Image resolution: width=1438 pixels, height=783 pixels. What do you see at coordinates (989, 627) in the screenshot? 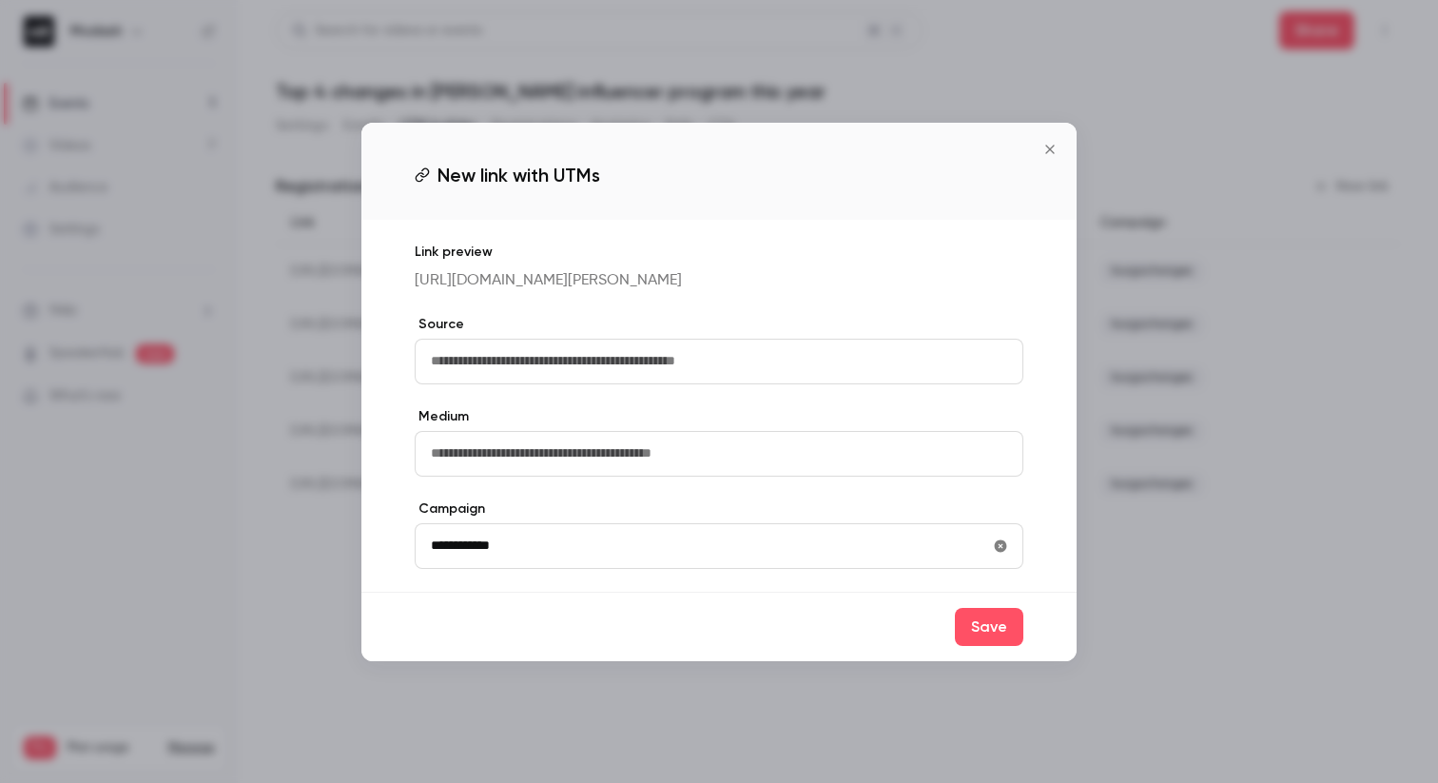
I see `button: Save` at bounding box center [989, 627].